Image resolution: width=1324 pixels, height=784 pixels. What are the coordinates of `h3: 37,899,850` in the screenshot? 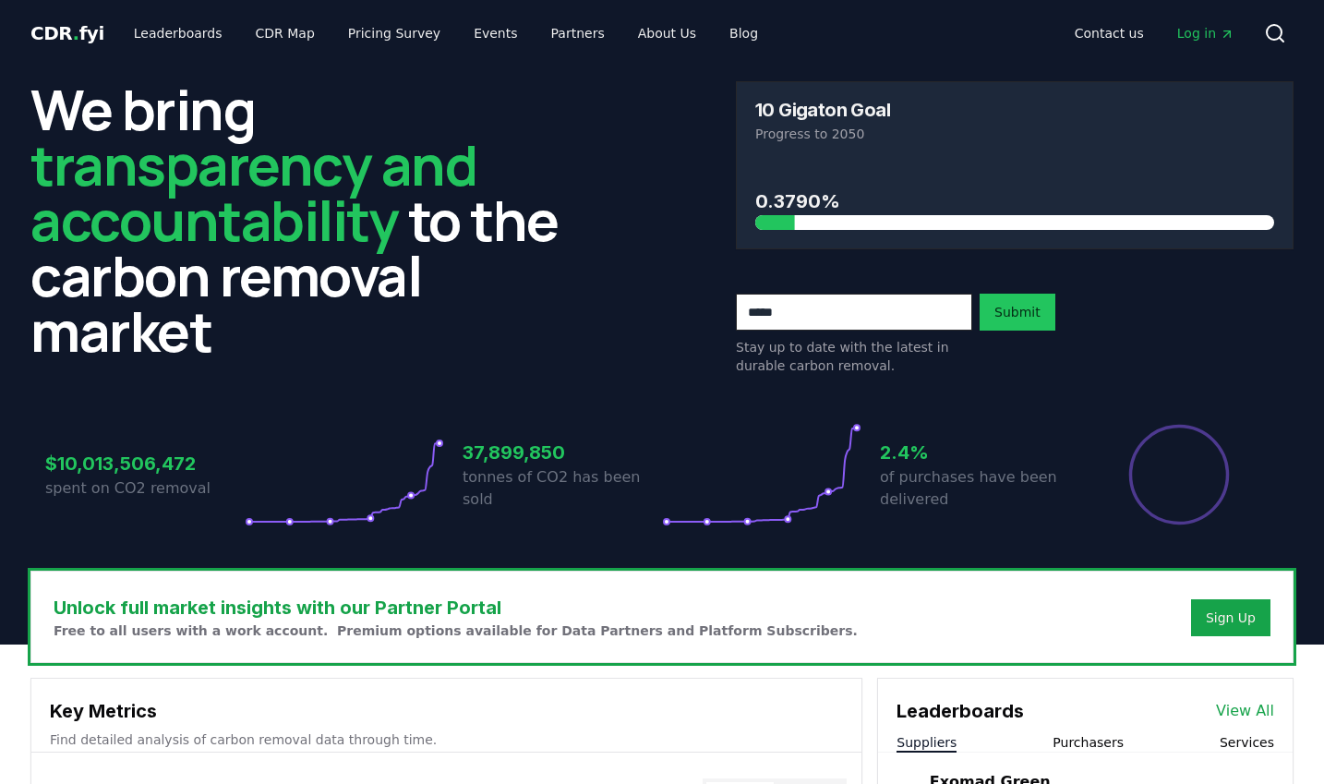 It's located at (562, 452).